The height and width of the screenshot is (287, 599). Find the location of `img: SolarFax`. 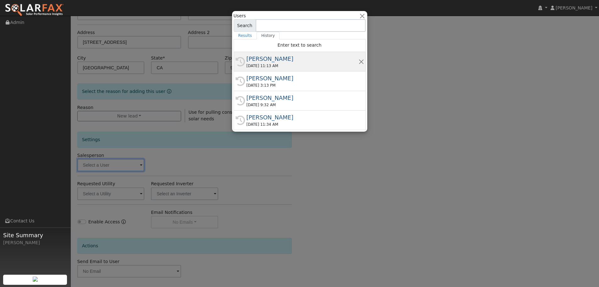

img: SolarFax is located at coordinates (34, 10).